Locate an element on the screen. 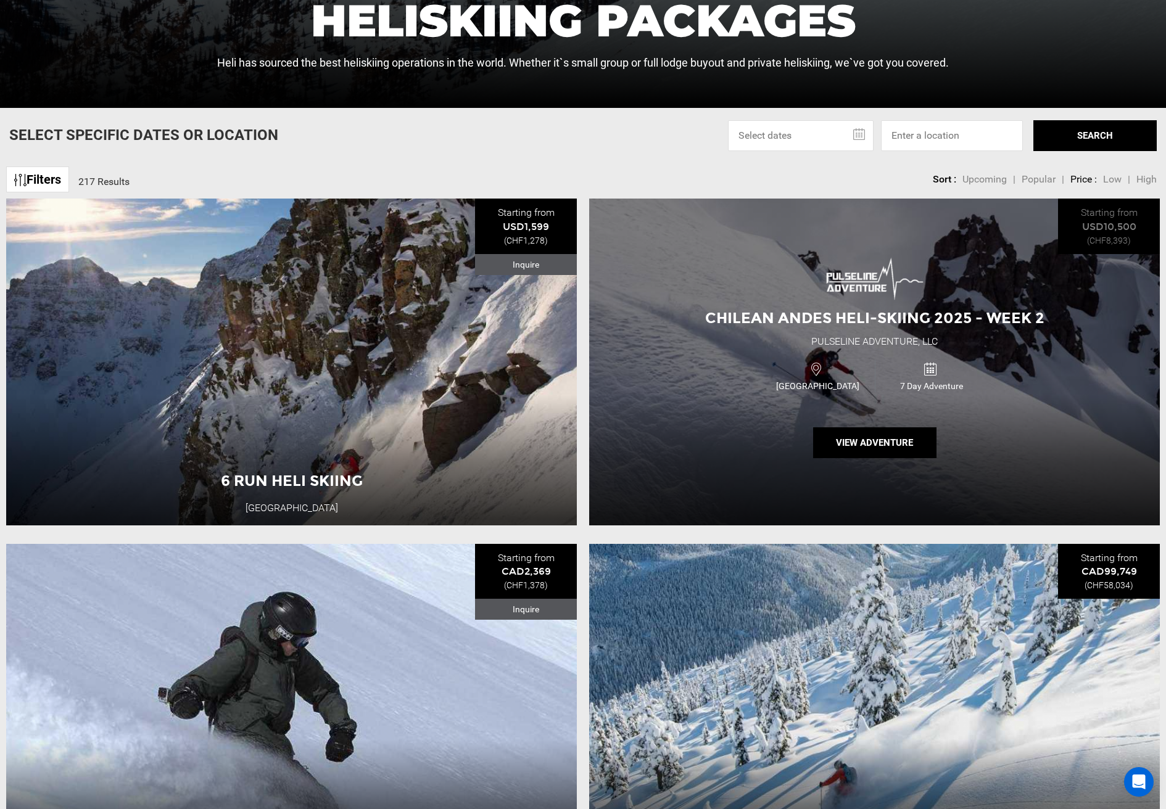  p: Select Specific Dates Or Location is located at coordinates (144, 135).